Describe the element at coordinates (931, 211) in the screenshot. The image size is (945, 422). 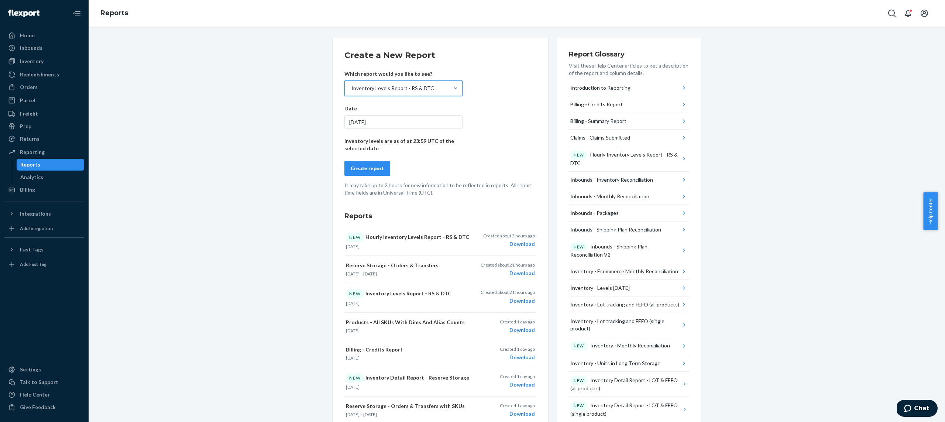
I see `span: Help Center` at that location.